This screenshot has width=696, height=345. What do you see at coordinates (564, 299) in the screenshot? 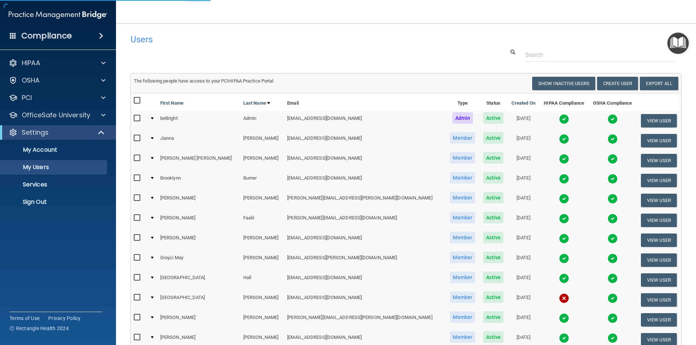
I see `img: cross.ca9f0e7f.svg` at bounding box center [564, 299].